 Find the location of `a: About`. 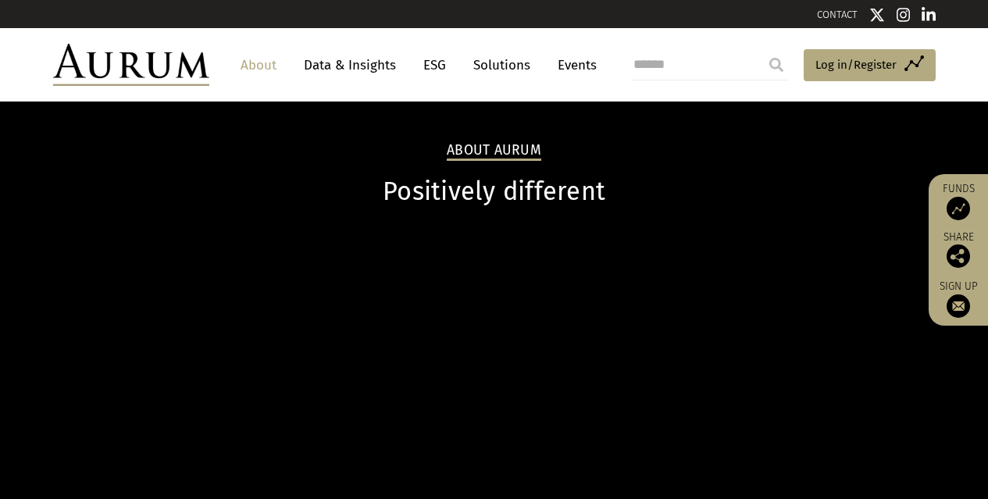

a: About is located at coordinates (259, 65).